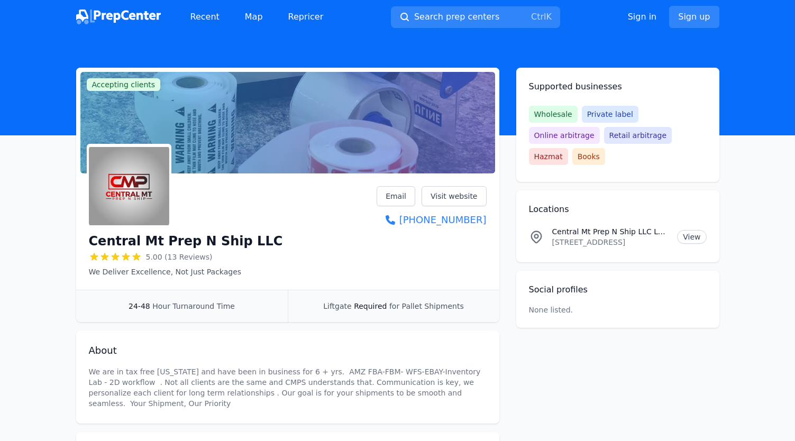 The image size is (795, 441). Describe the element at coordinates (589, 157) in the screenshot. I see `span: Books` at that location.